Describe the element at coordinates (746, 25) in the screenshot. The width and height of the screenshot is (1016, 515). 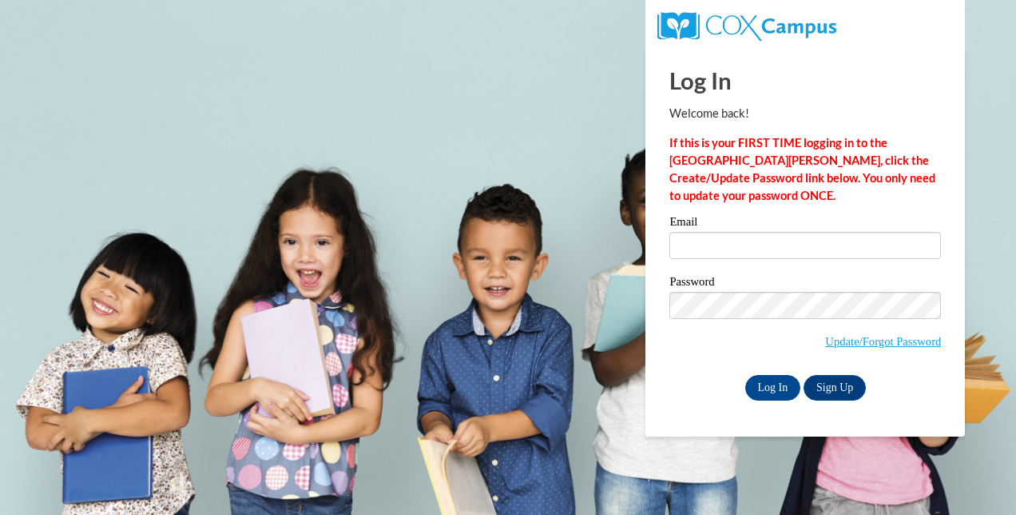
I see `a: COX Campus` at that location.